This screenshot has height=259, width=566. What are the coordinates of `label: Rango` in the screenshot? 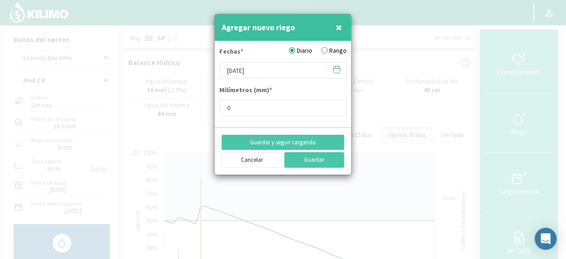 It's located at (334, 50).